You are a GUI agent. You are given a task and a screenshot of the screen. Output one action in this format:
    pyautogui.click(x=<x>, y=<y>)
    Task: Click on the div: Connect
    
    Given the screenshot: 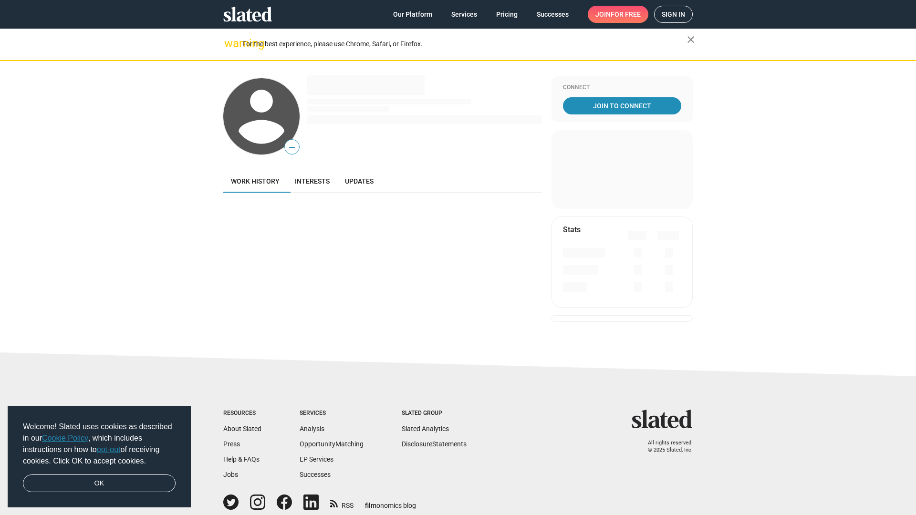 What is the action you would take?
    pyautogui.click(x=622, y=88)
    